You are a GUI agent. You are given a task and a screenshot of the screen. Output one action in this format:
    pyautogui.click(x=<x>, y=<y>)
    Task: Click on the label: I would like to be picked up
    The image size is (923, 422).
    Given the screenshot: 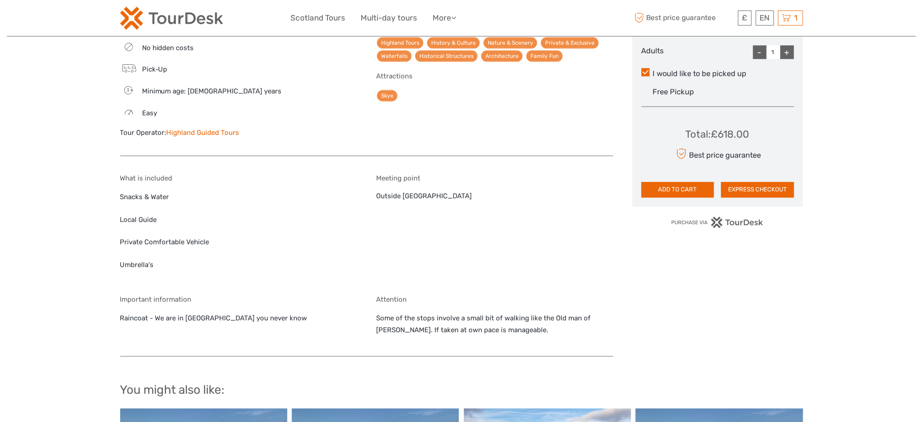 What is the action you would take?
    pyautogui.click(x=717, y=74)
    